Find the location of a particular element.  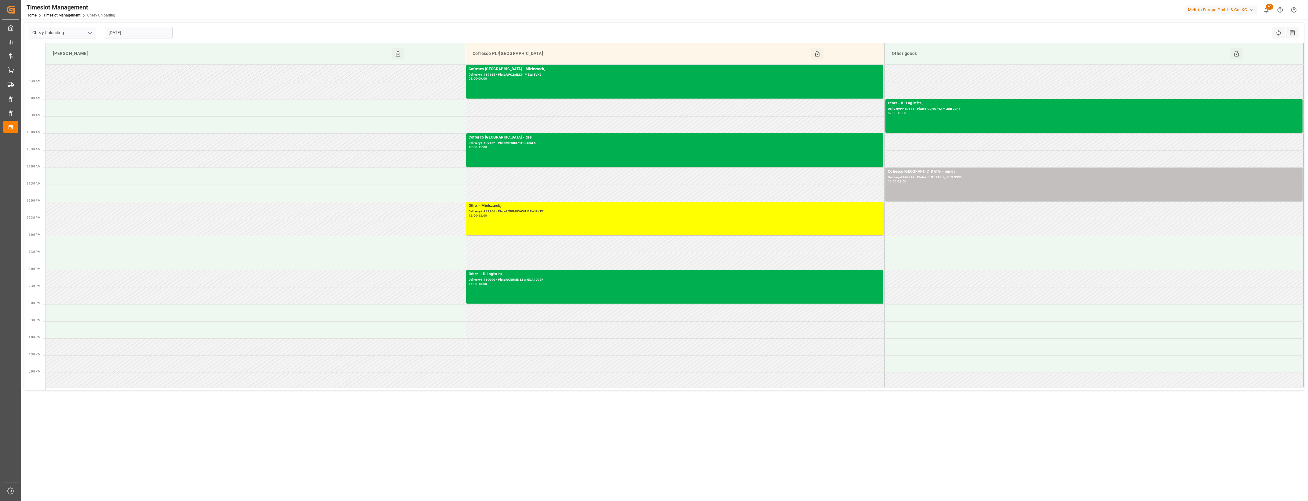

span: 11:30 AM is located at coordinates (34, 183).